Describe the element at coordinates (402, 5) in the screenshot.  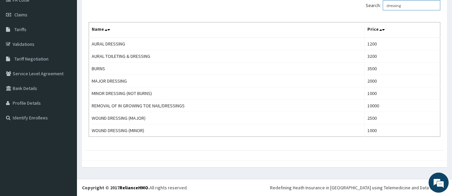
I see `label: Search:` at that location.